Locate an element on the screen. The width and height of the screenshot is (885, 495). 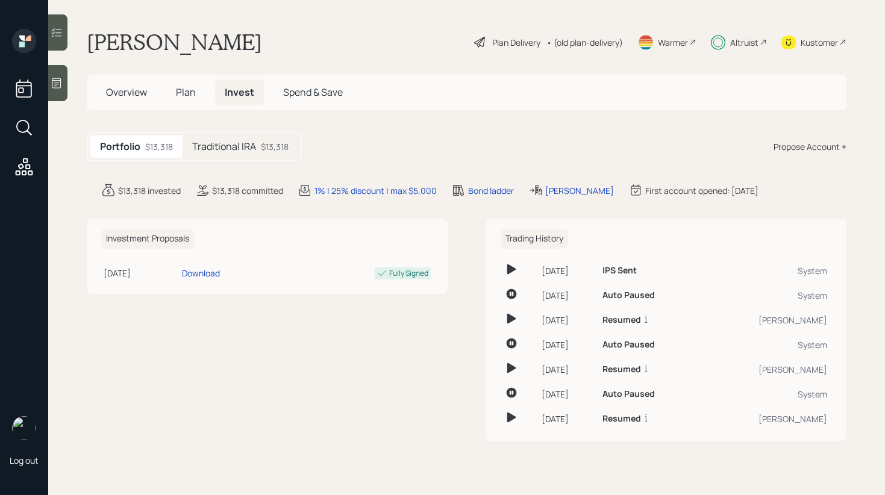
div: Bond ladder is located at coordinates (491, 190).